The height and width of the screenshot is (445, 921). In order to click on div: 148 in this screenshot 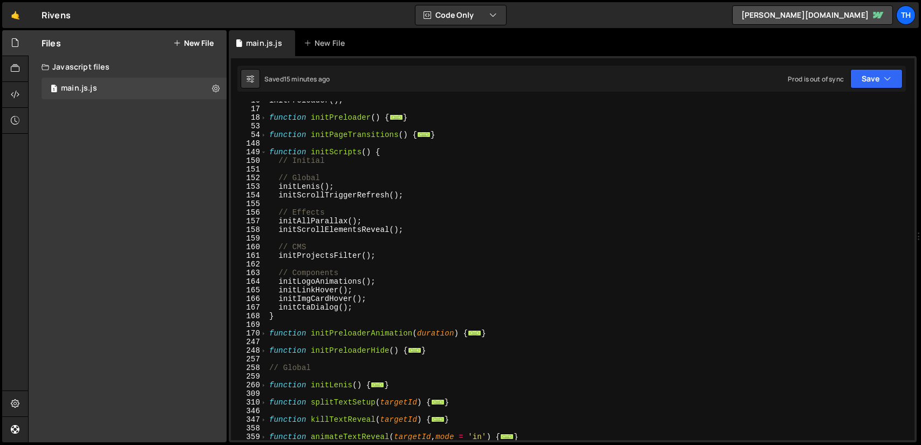, I will do `click(249, 144)`.